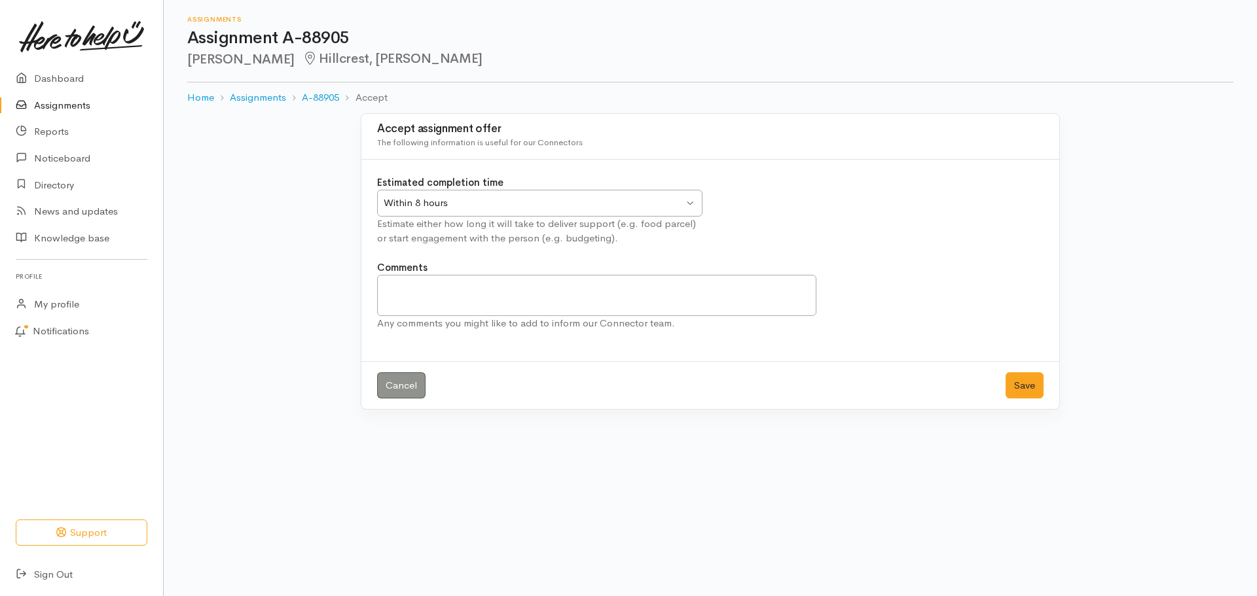 The width and height of the screenshot is (1257, 596). What do you see at coordinates (363, 98) in the screenshot?
I see `li: Accept` at bounding box center [363, 98].